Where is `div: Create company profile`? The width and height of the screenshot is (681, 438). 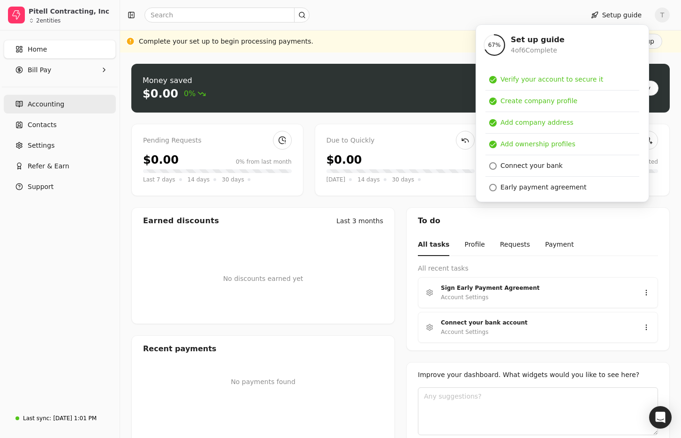 div: Create company profile is located at coordinates (539, 101).